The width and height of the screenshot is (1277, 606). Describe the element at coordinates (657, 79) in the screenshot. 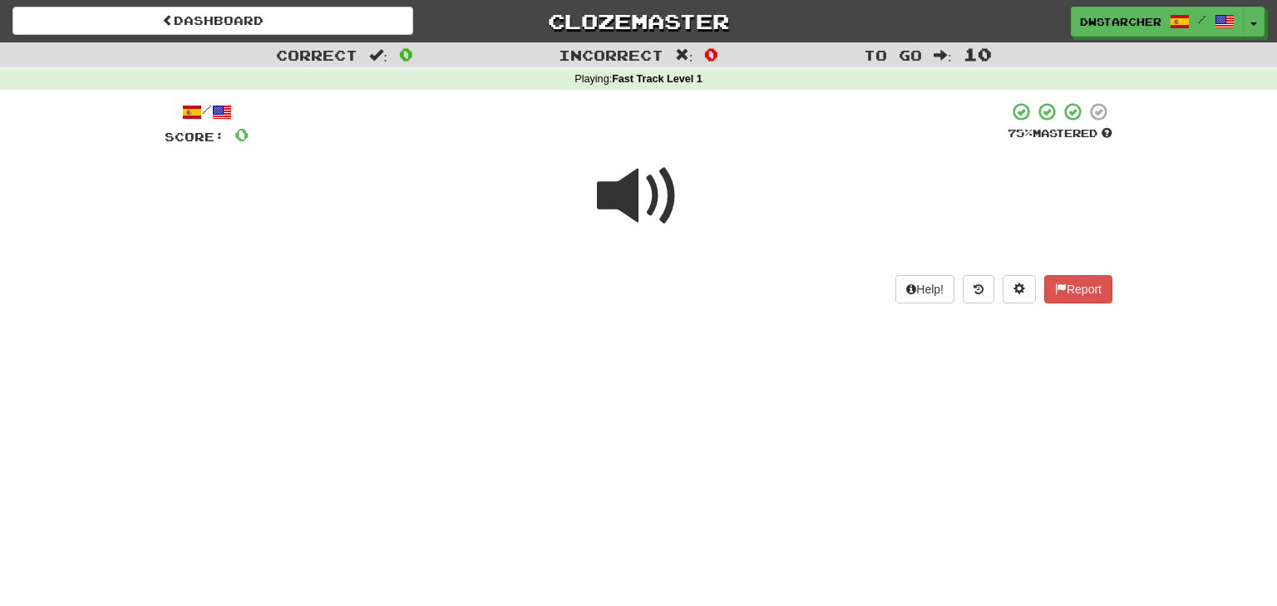

I see `strong: Fast Track Level 1` at that location.